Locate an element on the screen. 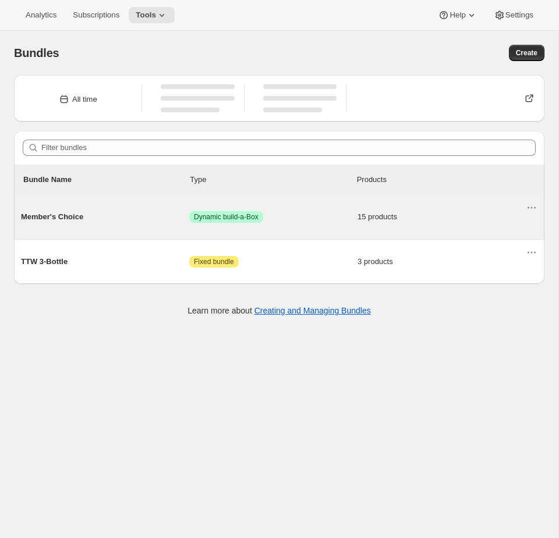  span: 3 products is located at coordinates (441, 262).